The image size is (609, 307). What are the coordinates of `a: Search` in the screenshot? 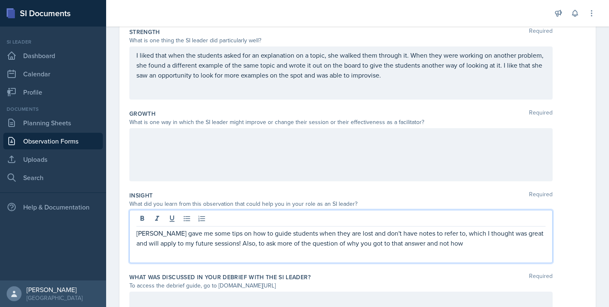 It's located at (53, 177).